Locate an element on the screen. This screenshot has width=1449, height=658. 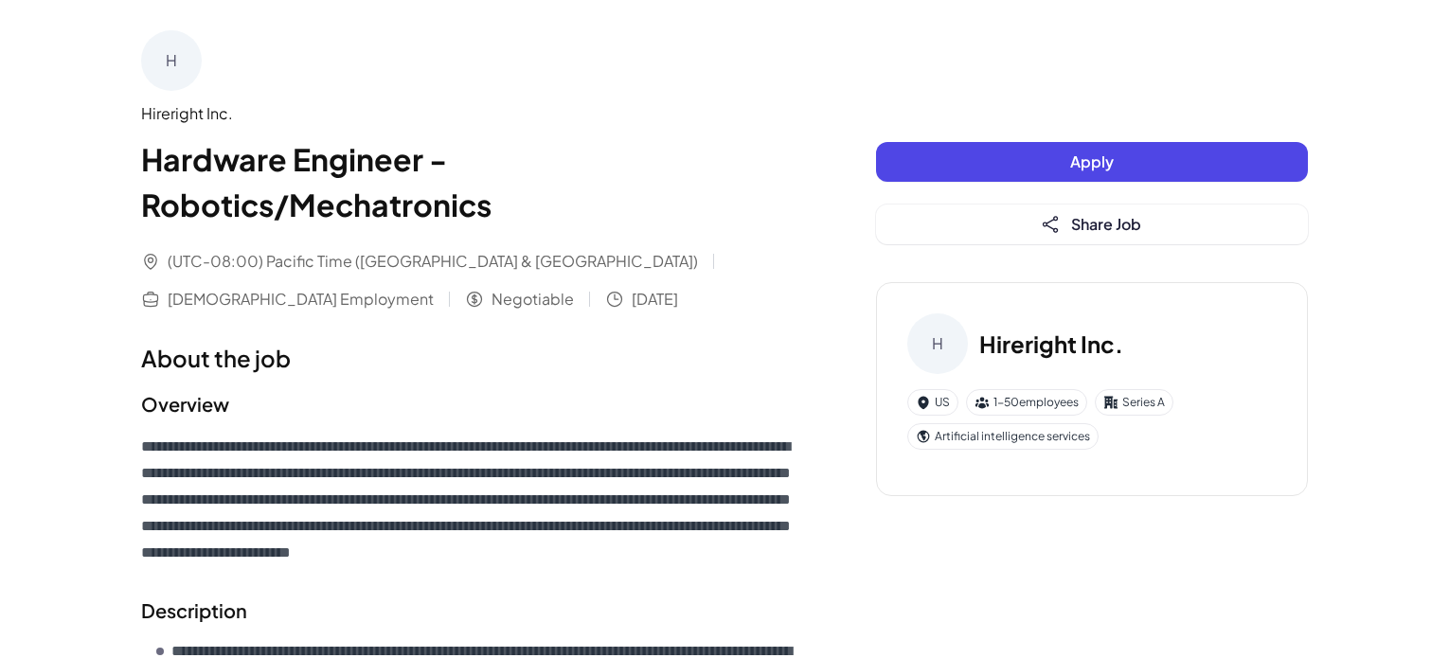
h2: Overview is located at coordinates (471, 404).